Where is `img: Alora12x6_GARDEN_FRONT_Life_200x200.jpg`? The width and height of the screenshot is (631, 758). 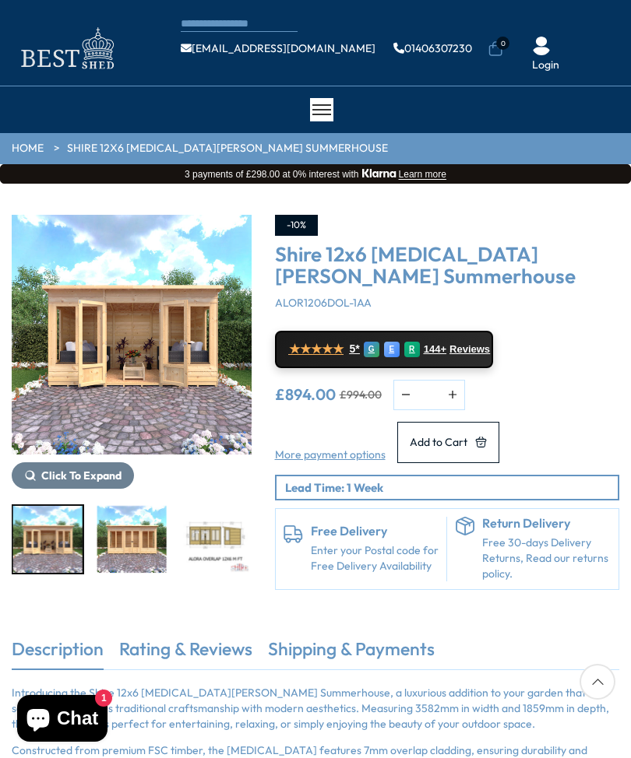 img: Alora12x6_GARDEN_FRONT_Life_200x200.jpg is located at coordinates (47, 540).